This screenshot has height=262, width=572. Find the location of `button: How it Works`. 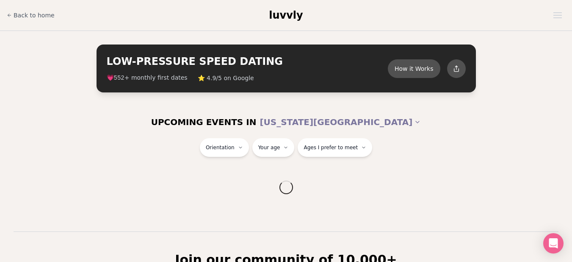

button: How it Works is located at coordinates (414, 69).